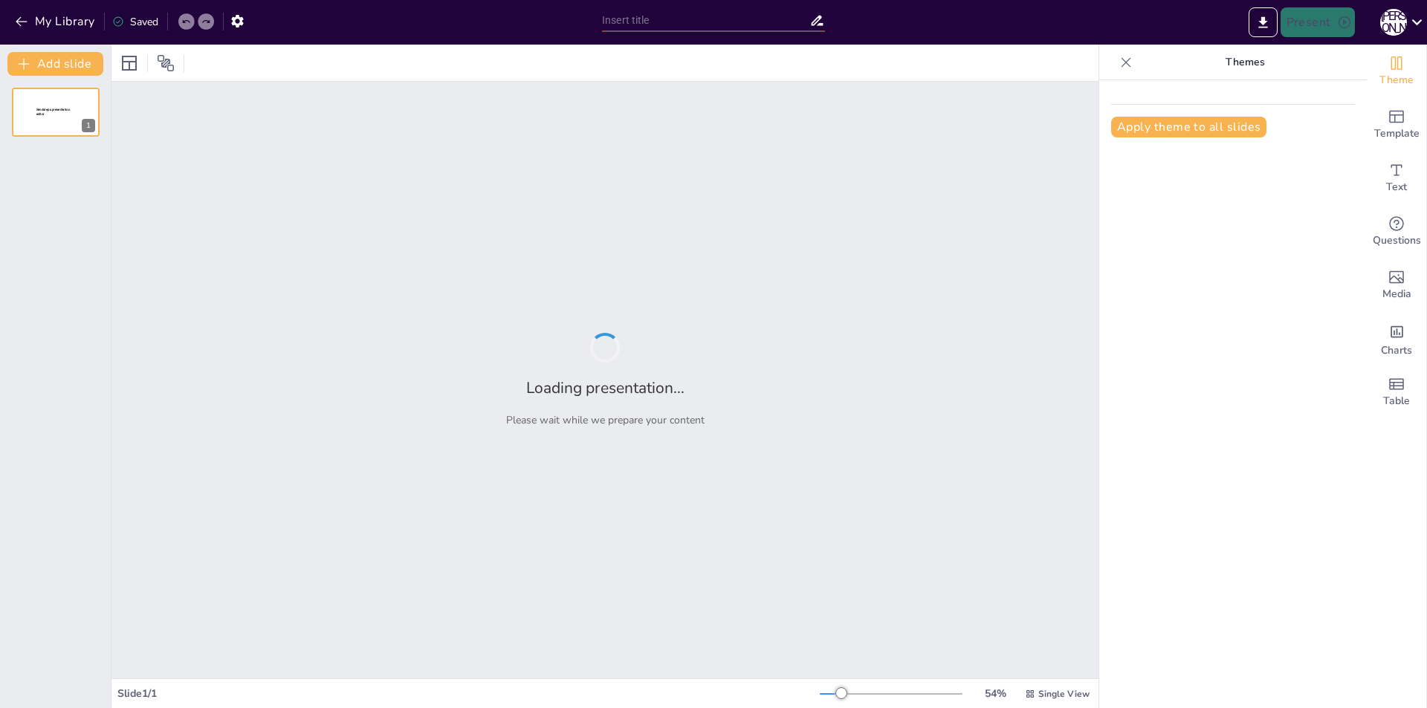  Describe the element at coordinates (53, 111) in the screenshot. I see `span: Sendsteps presentation editor` at that location.